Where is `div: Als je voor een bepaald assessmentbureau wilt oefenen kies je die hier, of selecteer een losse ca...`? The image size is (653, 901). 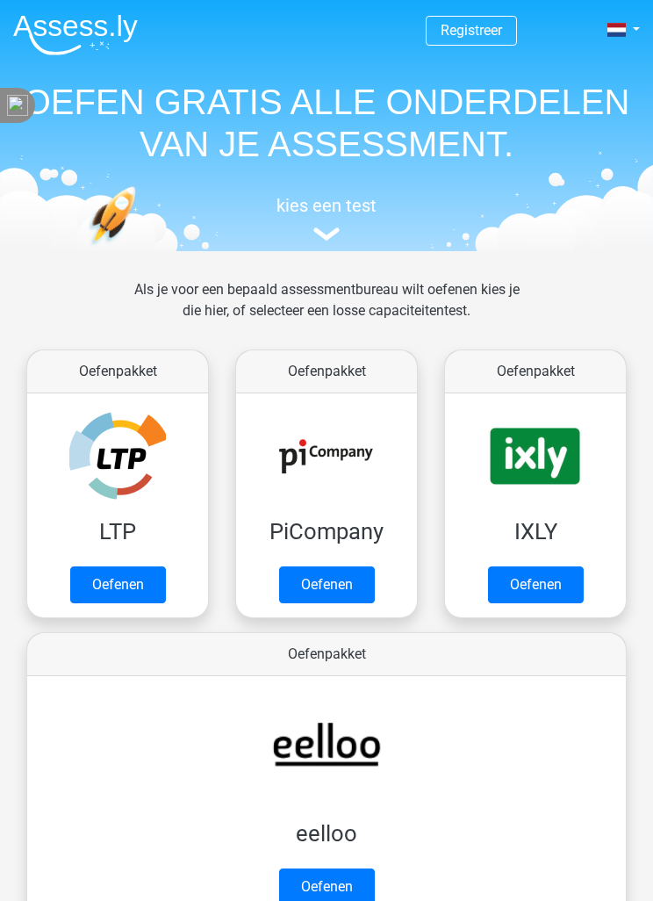
div: Als je voor een bepaald assessmentbureau wilt oefenen kies je die hier, of selecteer een losse ca... is located at coordinates (327, 311).